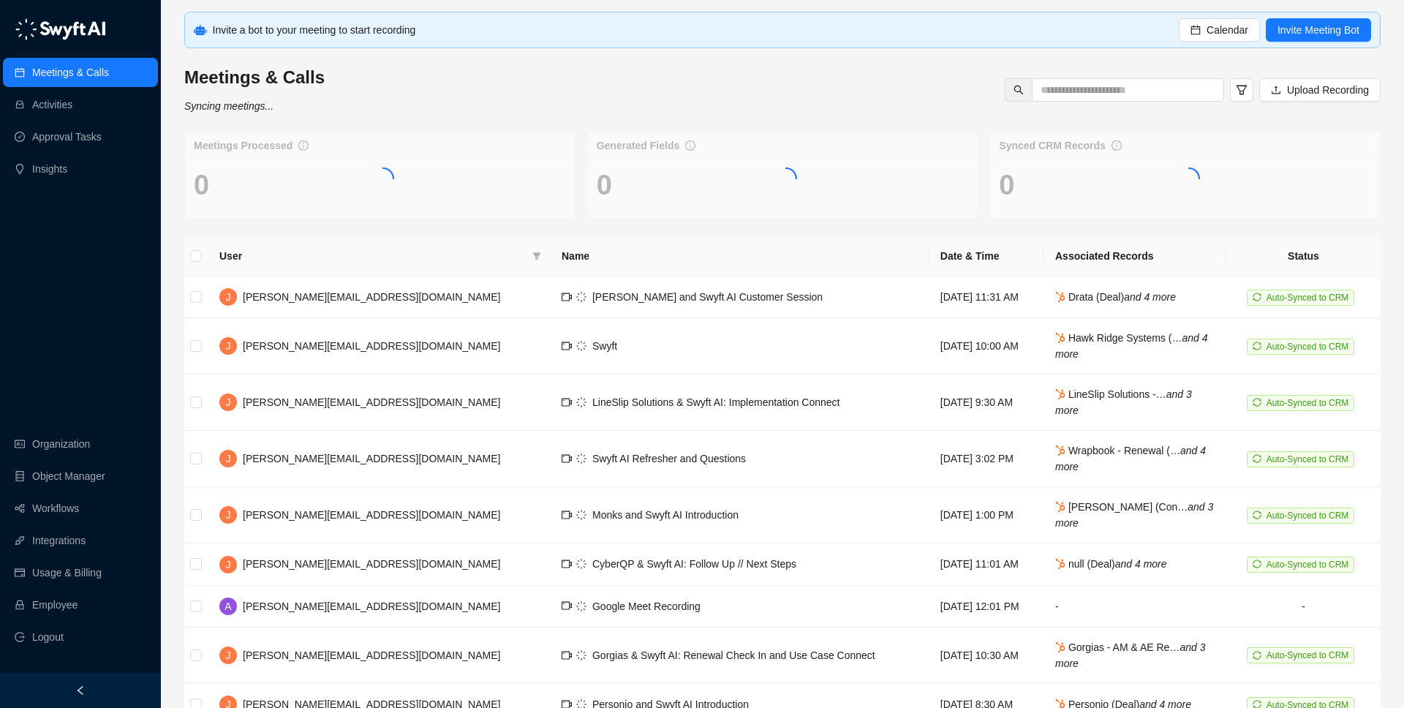 The width and height of the screenshot is (1404, 708). What do you see at coordinates (1318, 30) in the screenshot?
I see `button: Invite Meeting Bot` at bounding box center [1318, 30].